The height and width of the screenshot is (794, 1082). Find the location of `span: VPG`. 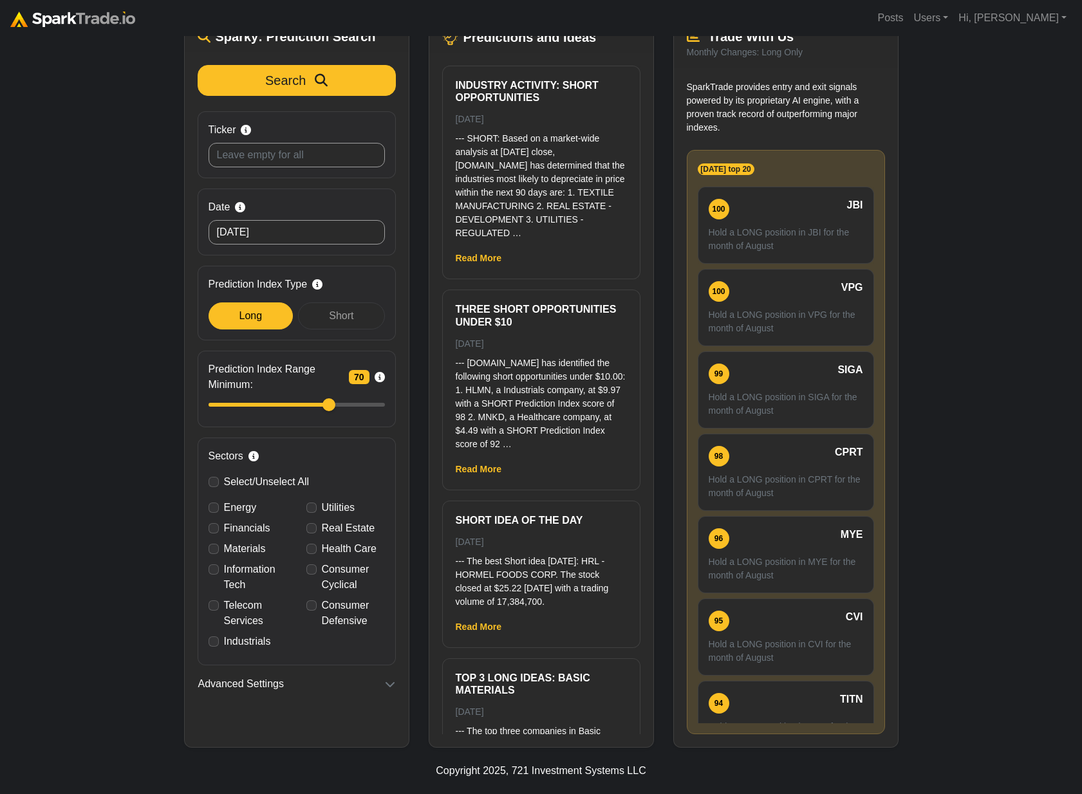

span: VPG is located at coordinates (852, 288).